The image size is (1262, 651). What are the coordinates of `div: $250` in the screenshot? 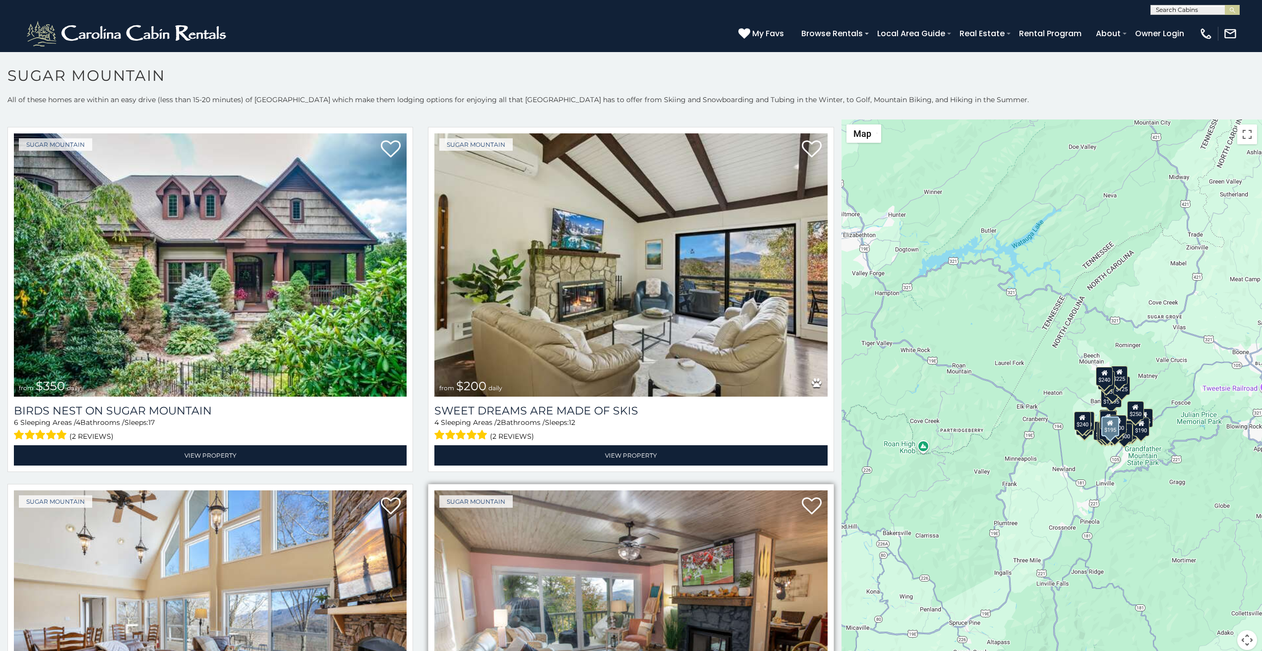 It's located at (1135, 411).